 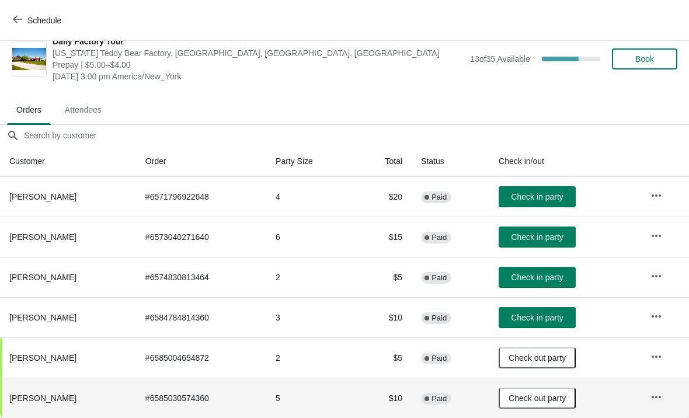 I want to click on td: 4, so click(x=311, y=197).